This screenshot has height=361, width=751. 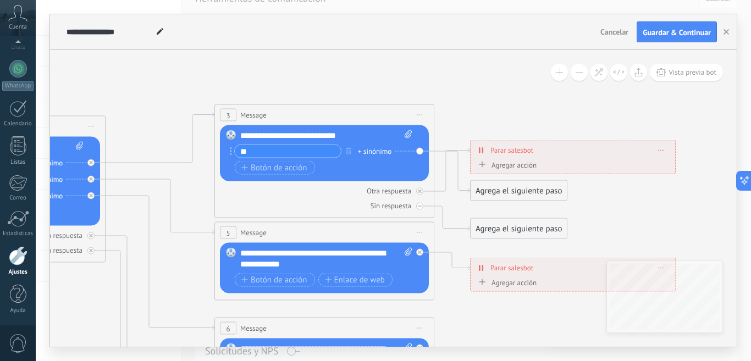 What do you see at coordinates (228, 233) in the screenshot?
I see `span: 5` at bounding box center [228, 233].